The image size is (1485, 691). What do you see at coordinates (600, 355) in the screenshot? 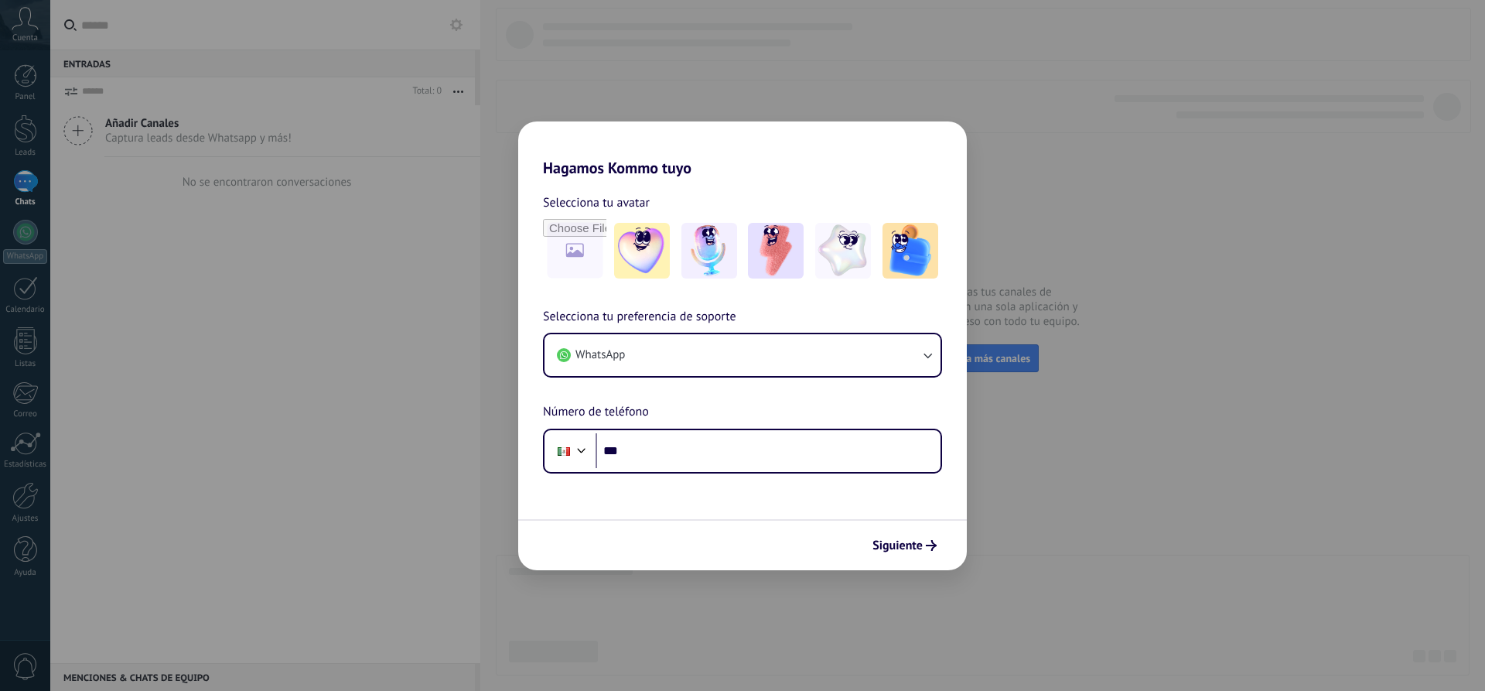
I see `span: WhatsApp` at bounding box center [600, 355].